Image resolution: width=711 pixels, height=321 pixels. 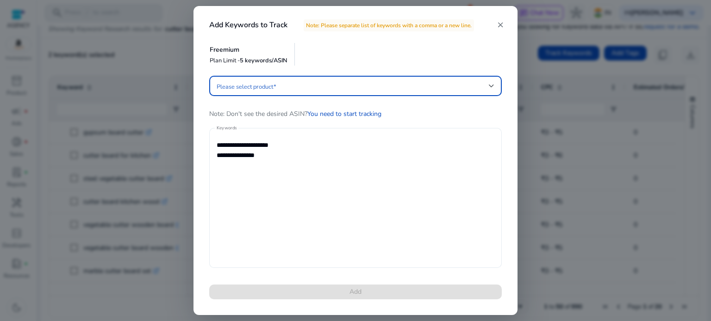 I want to click on mat-icon: close, so click(x=500, y=25).